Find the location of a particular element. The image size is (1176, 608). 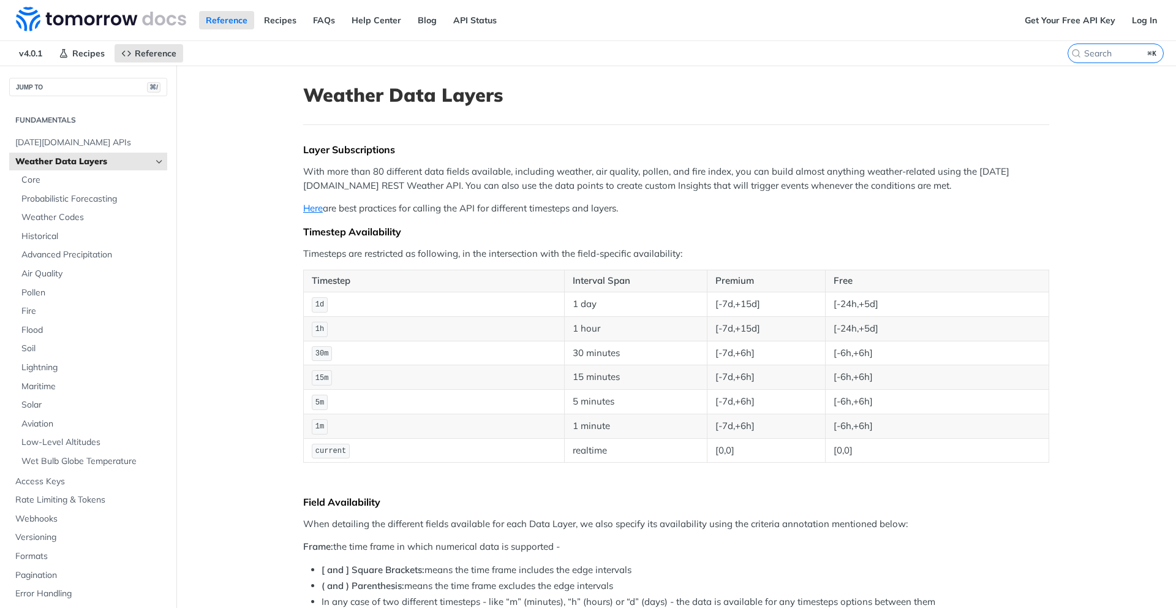

span: Weather Codes is located at coordinates (92, 217).